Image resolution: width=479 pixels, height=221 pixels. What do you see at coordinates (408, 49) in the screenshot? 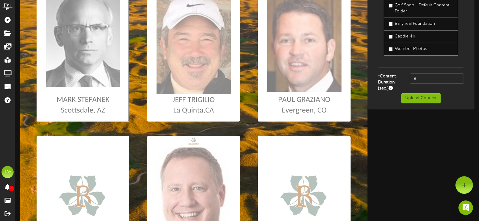
I see `label: Member Photos` at bounding box center [408, 49].